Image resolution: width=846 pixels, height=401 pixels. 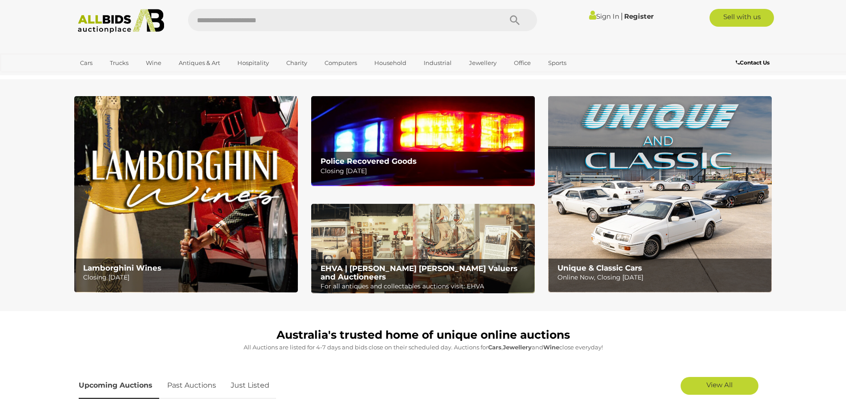 I want to click on img: Allbids.com.au, so click(x=121, y=21).